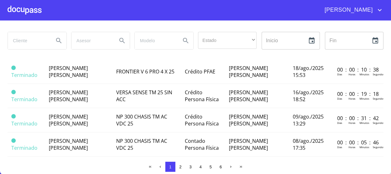 Image resolution: width=391 pixels, height=174 pixels. I want to click on span: 3, so click(190, 167).